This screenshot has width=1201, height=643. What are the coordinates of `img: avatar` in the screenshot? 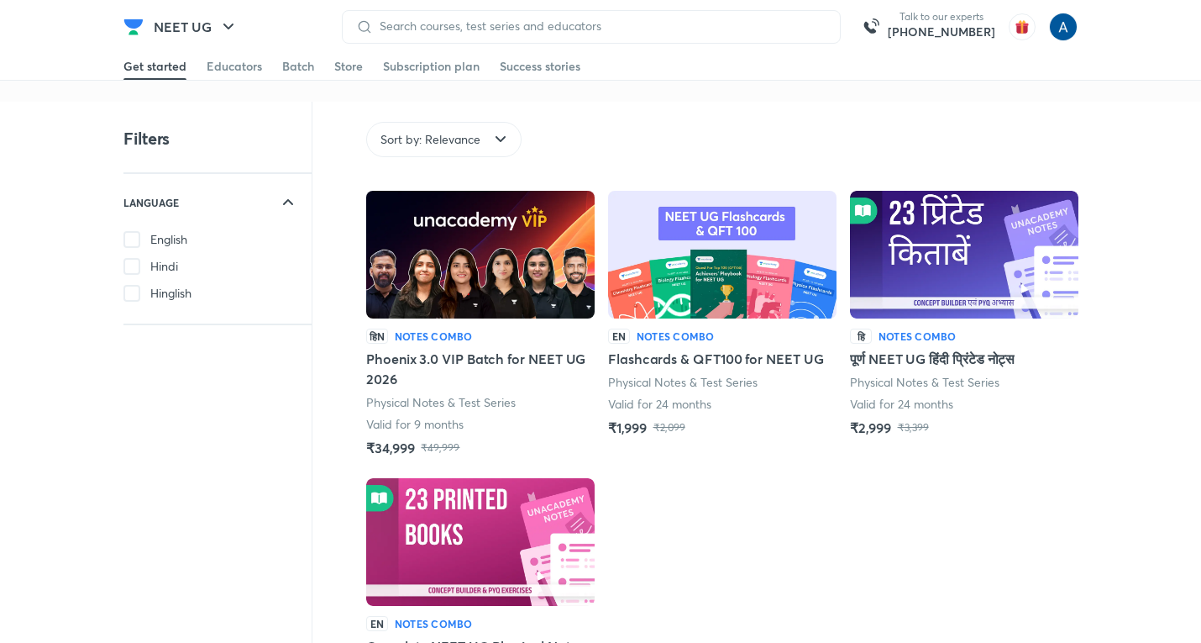 It's located at (1022, 27).